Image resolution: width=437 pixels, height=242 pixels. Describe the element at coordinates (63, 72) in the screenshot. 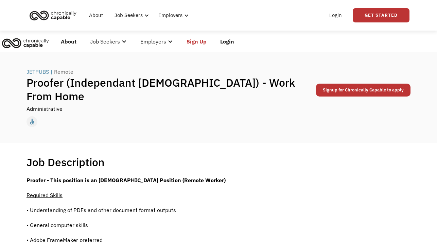

I see `div: Remote` at that location.